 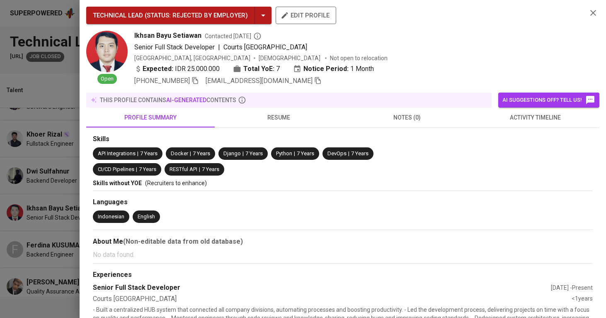 What do you see at coordinates (186, 100) in the screenshot?
I see `span: AI-generated` at bounding box center [186, 100].